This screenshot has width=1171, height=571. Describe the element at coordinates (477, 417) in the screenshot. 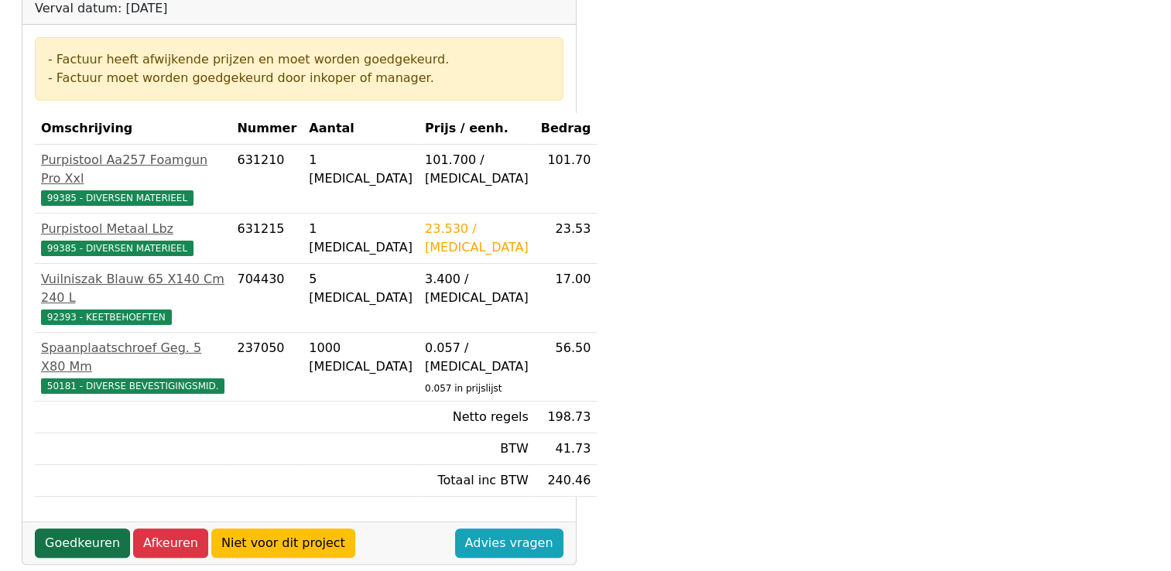

I see `td: Netto regels` at that location.